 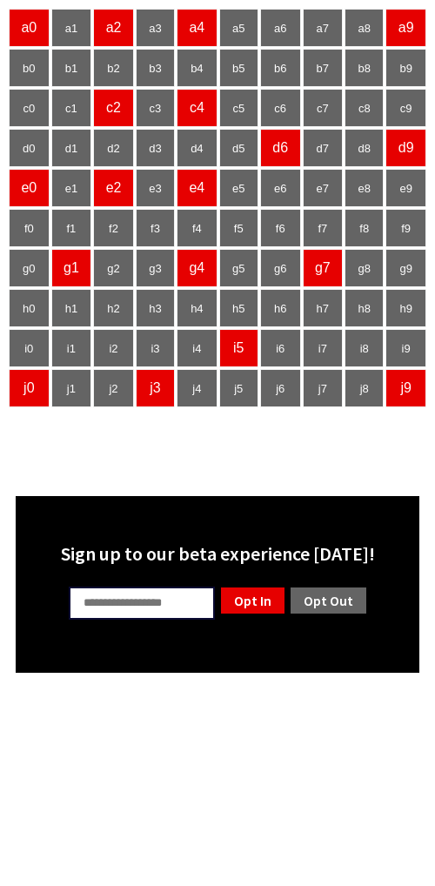 I want to click on td: b7, so click(x=323, y=68).